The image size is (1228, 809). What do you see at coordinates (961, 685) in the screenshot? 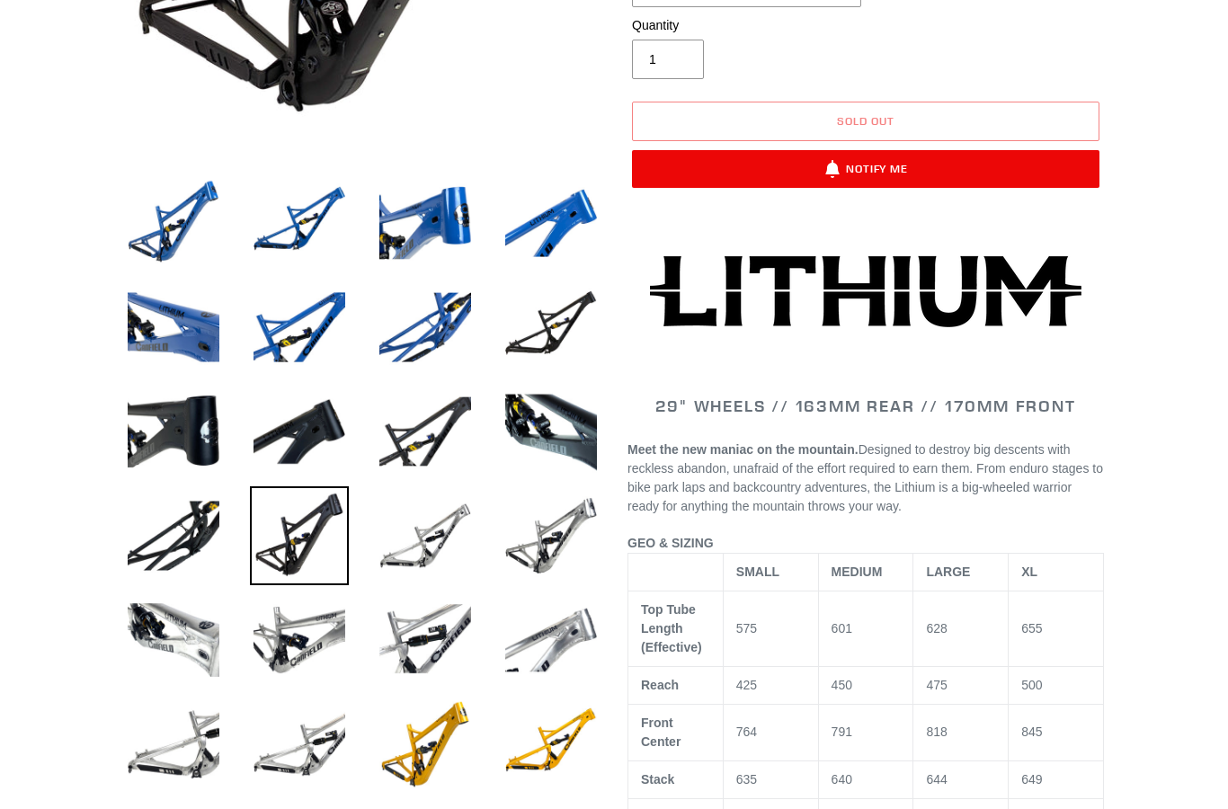
I see `td: 475` at bounding box center [961, 685].